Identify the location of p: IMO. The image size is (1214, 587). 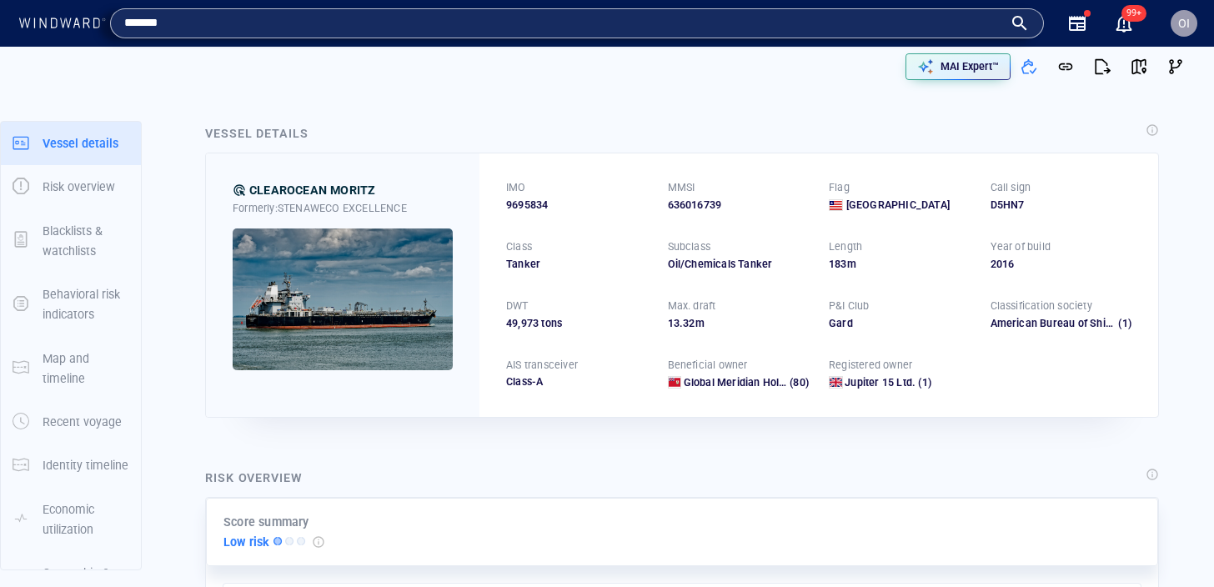
(516, 188).